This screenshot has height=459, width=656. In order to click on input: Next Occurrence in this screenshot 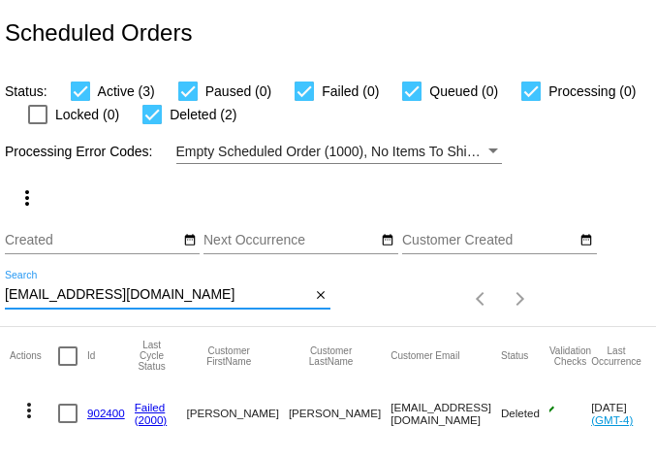, I will do `click(291, 240)`.